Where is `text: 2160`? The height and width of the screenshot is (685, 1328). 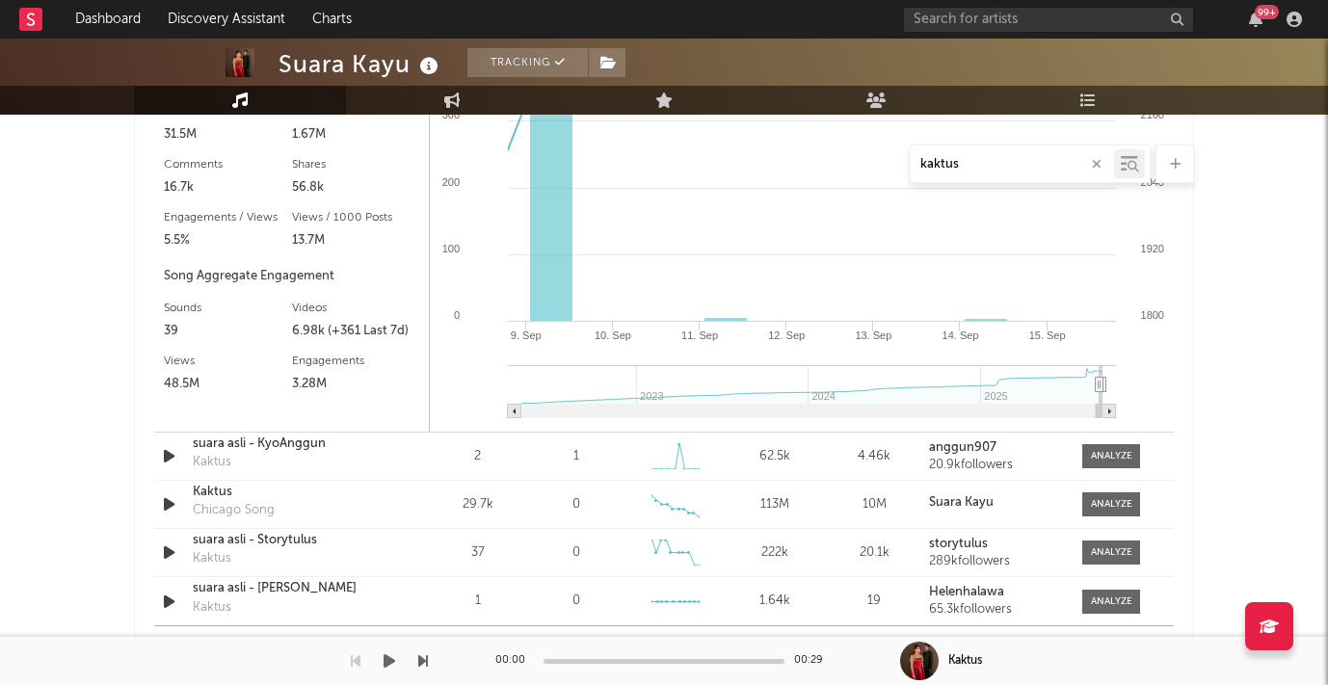 text: 2160 is located at coordinates (1152, 115).